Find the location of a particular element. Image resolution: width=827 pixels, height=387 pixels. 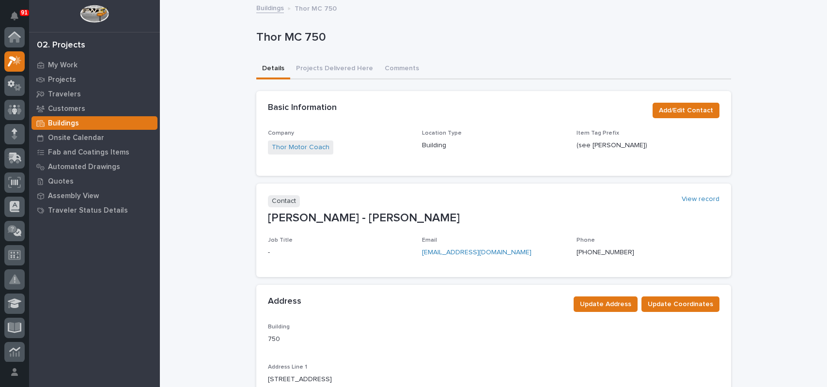

p: Assembly View is located at coordinates (73, 196).